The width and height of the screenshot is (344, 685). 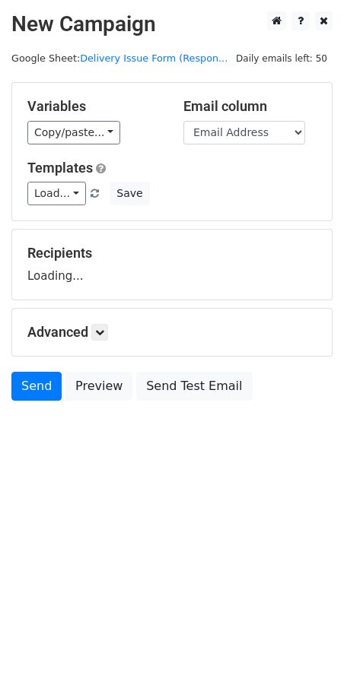 I want to click on h5: Advanced, so click(x=172, y=332).